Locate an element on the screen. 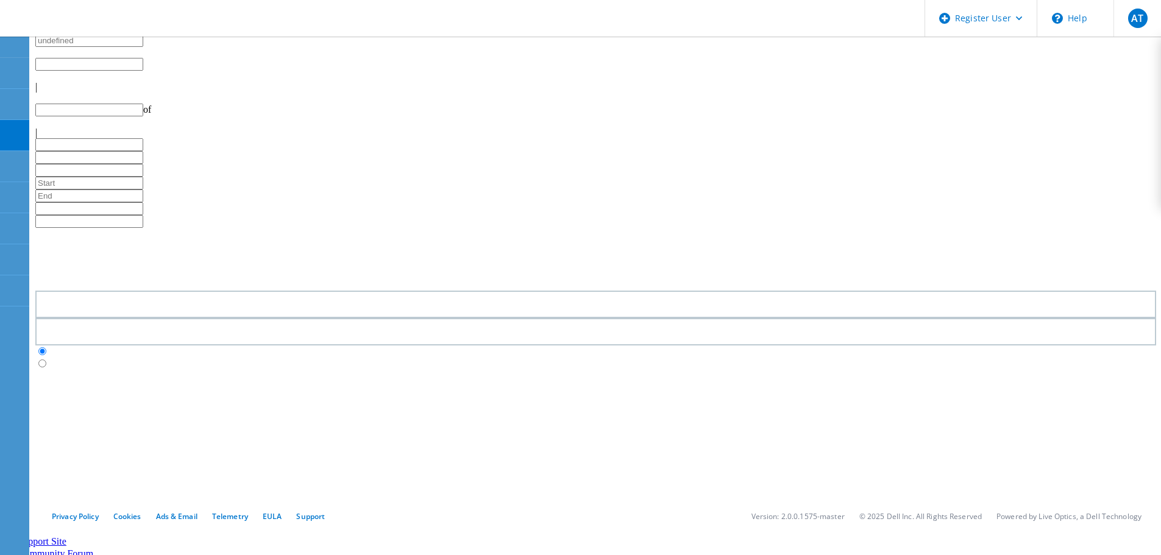 This screenshot has width=1161, height=555. input: End is located at coordinates (89, 196).